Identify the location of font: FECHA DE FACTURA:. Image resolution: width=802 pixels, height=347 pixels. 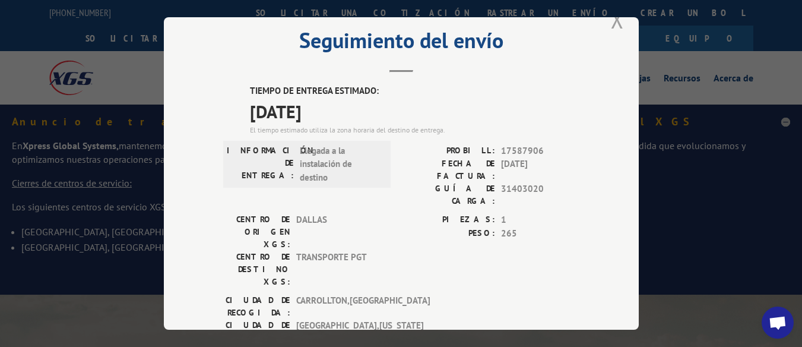
(466, 169).